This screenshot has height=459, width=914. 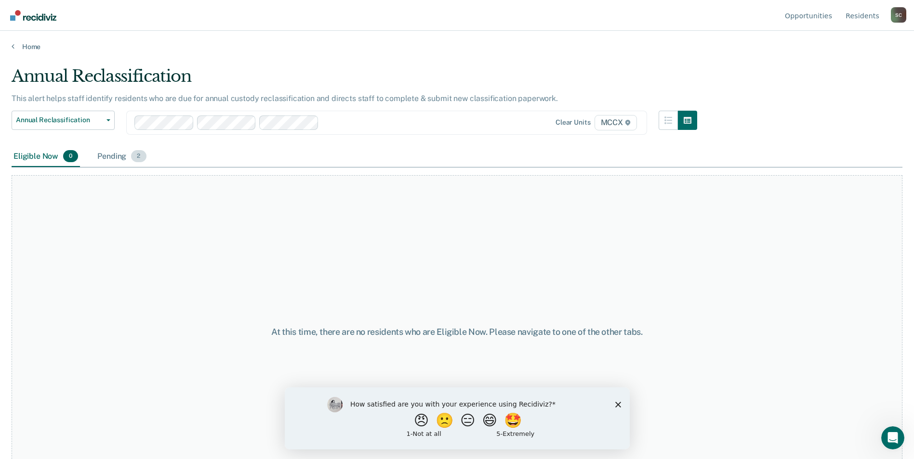 I want to click on div: S C, so click(x=898, y=15).